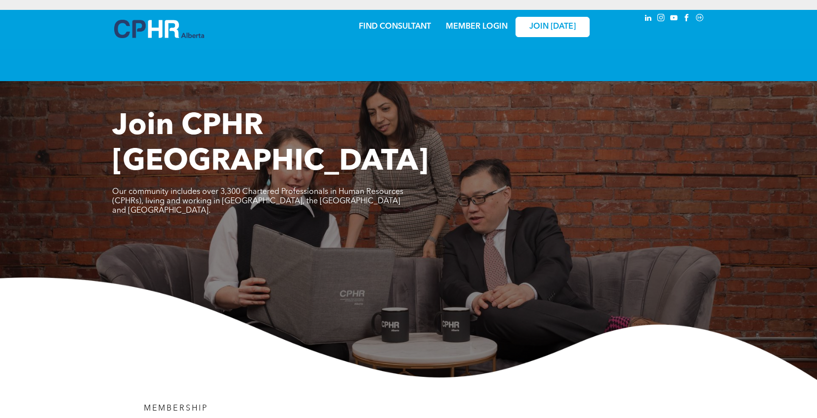 Image resolution: width=817 pixels, height=418 pixels. Describe the element at coordinates (257, 201) in the screenshot. I see `span: Our community includes over 3,300 Chartered Professionals in Human Resources (CPHRs), living and ...` at that location.